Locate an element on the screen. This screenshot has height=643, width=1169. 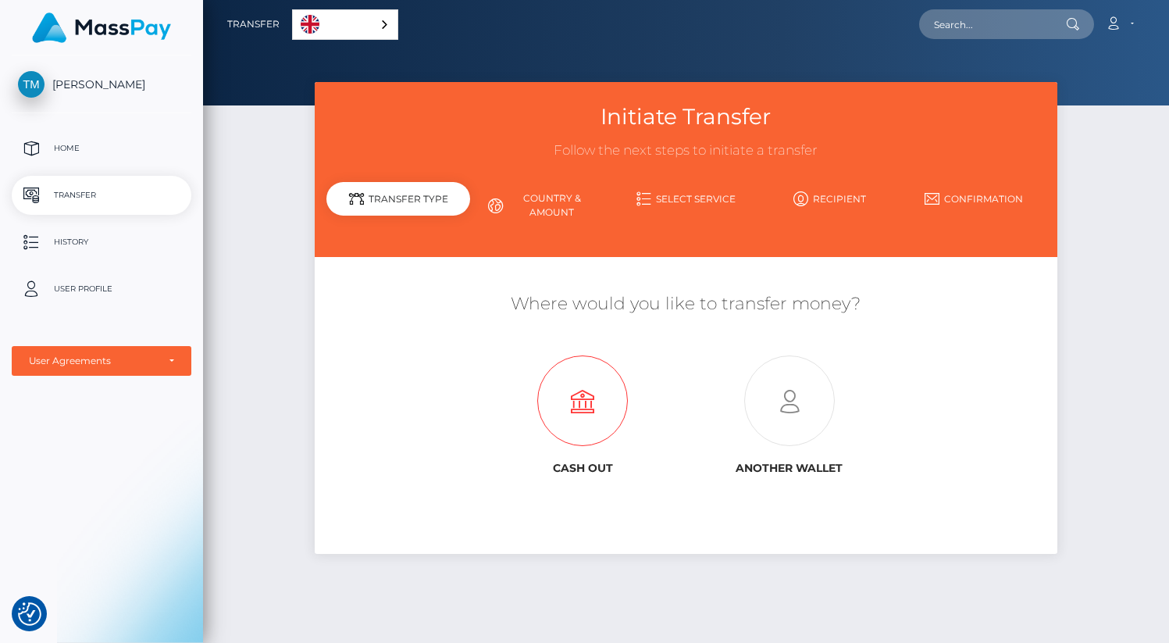
a: Select Service is located at coordinates (686, 198).